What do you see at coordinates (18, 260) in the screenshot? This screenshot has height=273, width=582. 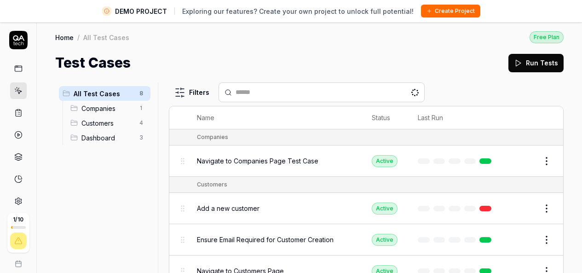 I see `a: Book a call with us` at bounding box center [18, 260].